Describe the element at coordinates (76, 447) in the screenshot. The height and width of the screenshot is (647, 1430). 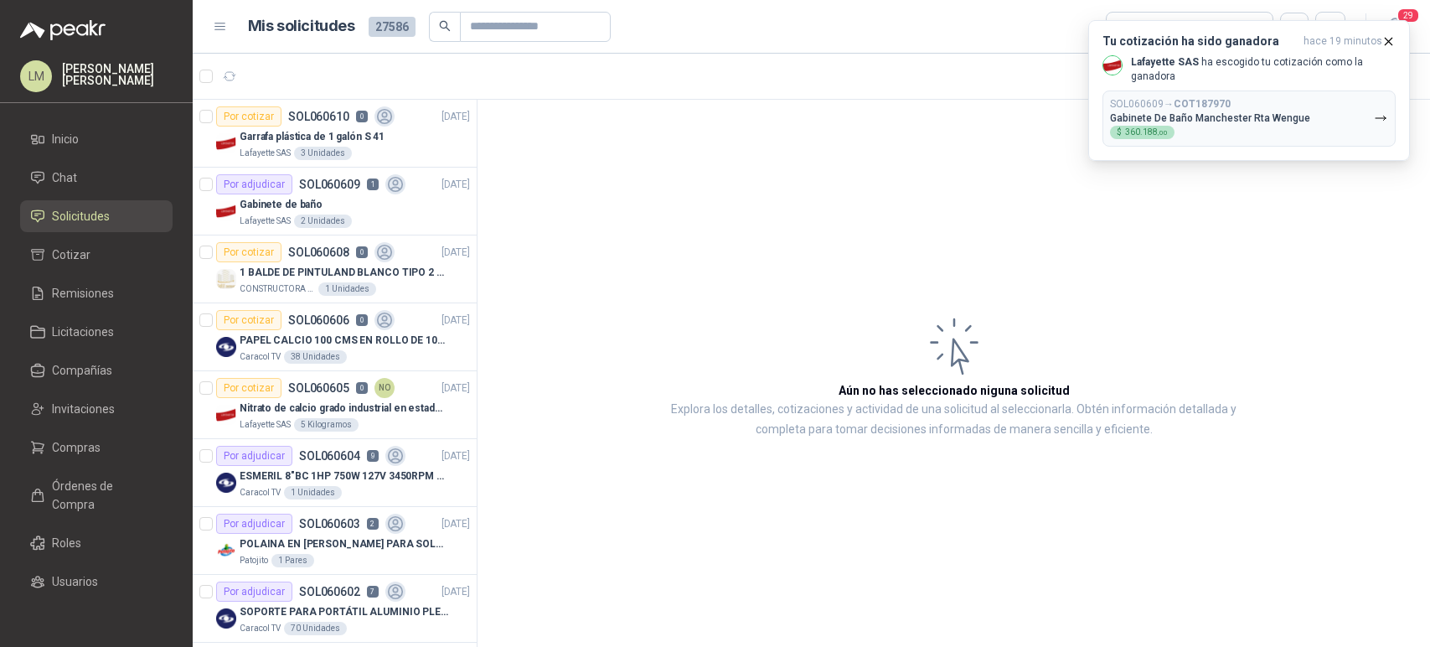
I see `span: Compras` at that location.